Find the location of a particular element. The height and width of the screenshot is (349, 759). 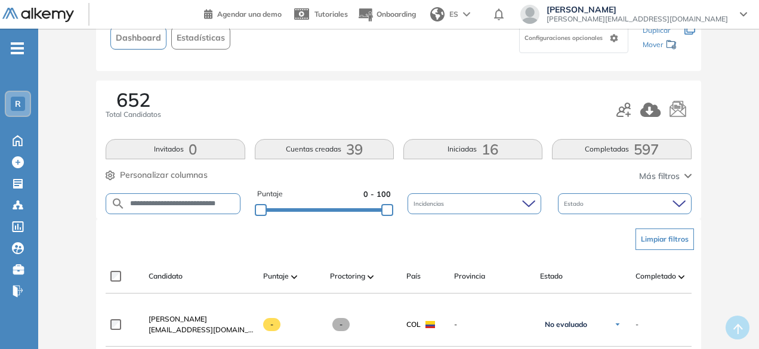

button: Estadísticas is located at coordinates (200, 38).